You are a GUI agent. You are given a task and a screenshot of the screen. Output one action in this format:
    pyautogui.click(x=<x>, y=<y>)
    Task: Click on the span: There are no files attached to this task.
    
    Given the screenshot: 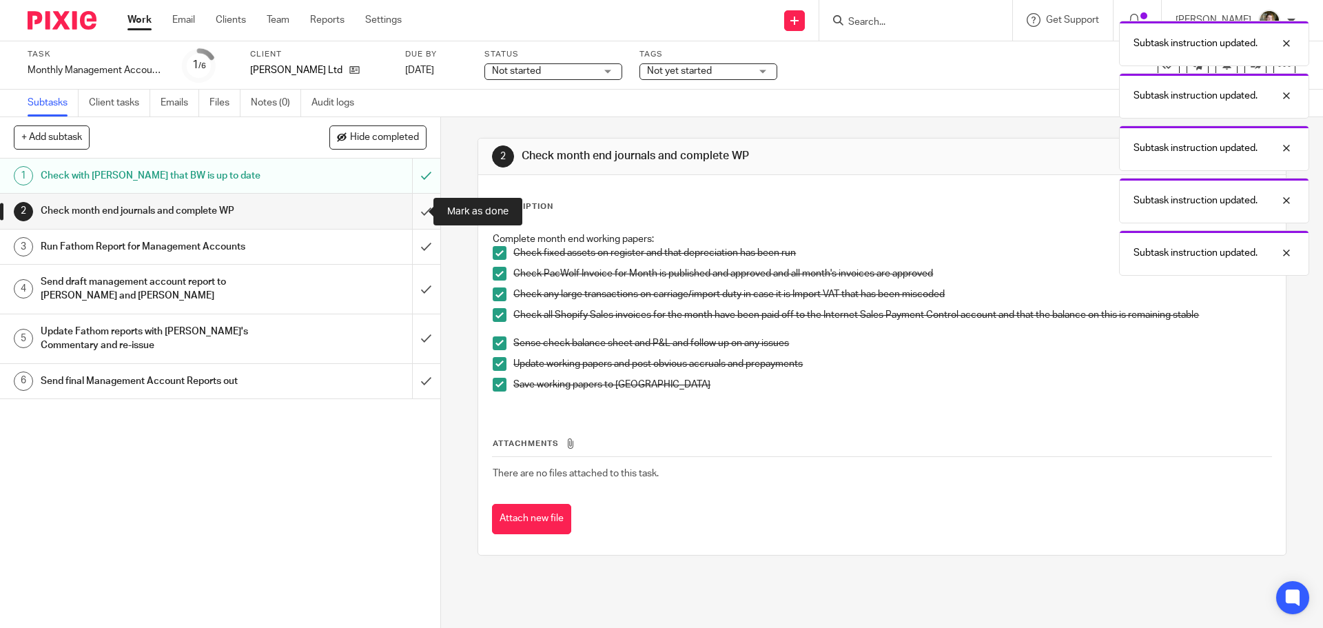 What is the action you would take?
    pyautogui.click(x=575, y=473)
    